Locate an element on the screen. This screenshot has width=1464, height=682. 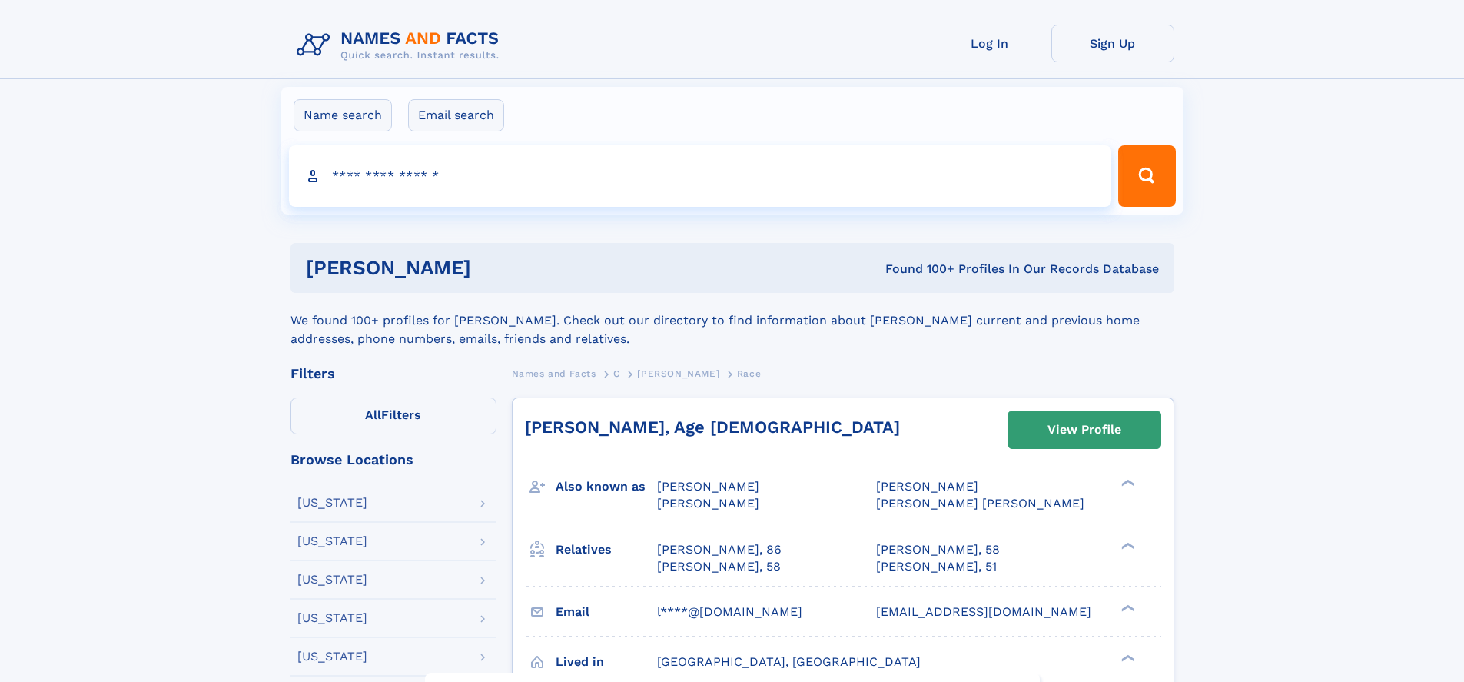
button: Search Button is located at coordinates (1147, 176).